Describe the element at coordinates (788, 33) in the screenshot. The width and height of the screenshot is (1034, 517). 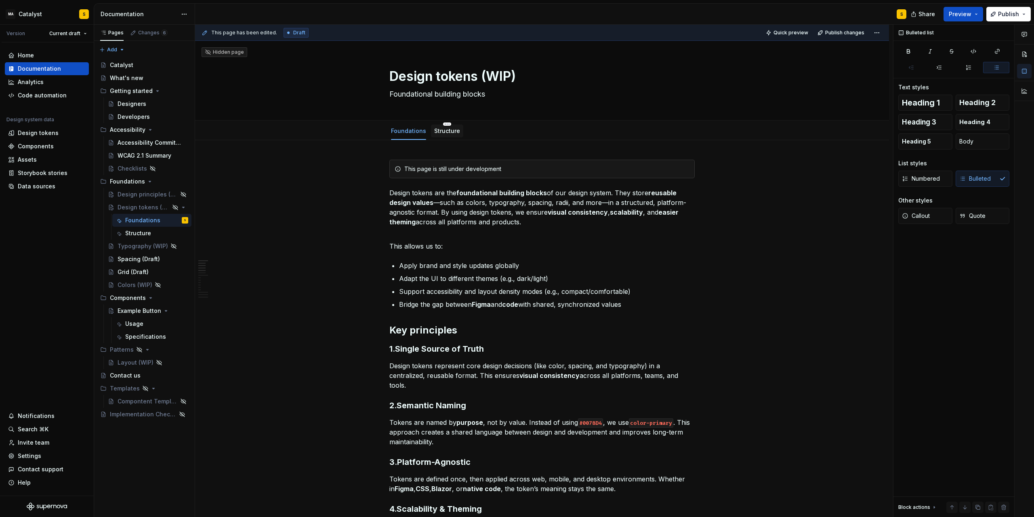
I see `button: Quick preview` at that location.